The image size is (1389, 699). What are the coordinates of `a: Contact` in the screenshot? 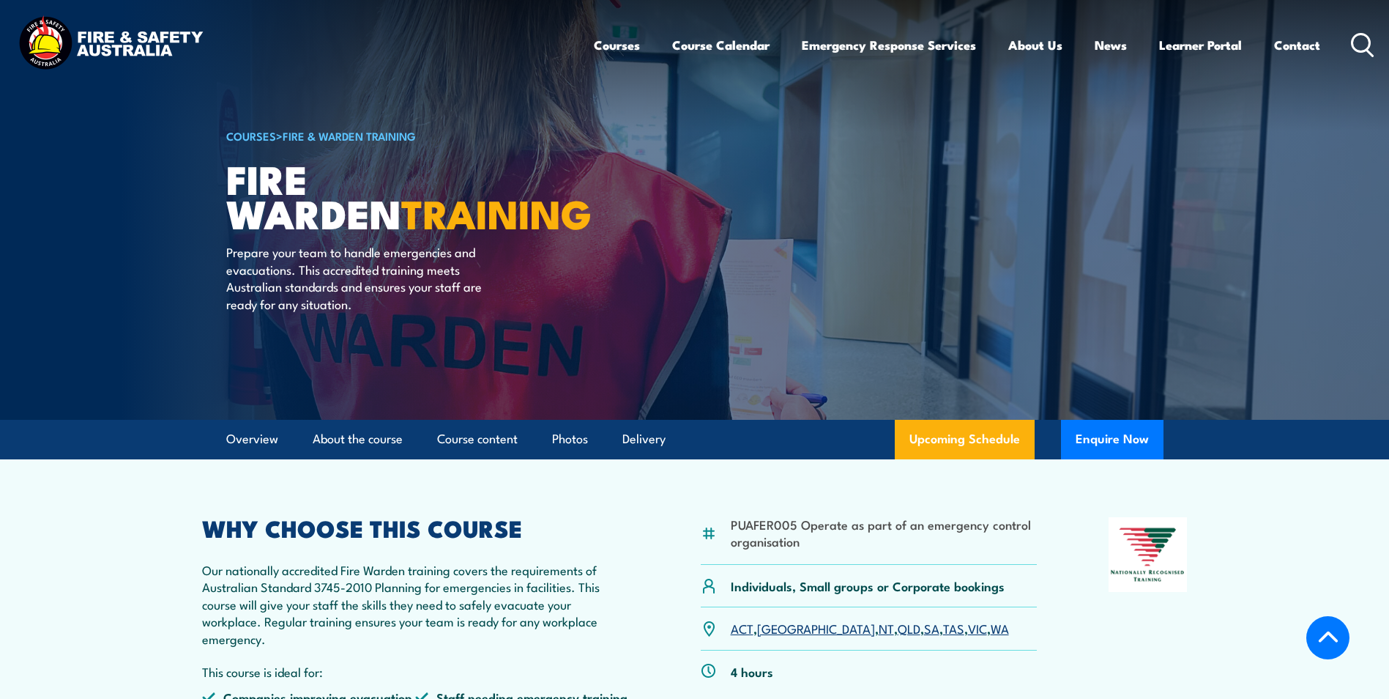 It's located at (1297, 45).